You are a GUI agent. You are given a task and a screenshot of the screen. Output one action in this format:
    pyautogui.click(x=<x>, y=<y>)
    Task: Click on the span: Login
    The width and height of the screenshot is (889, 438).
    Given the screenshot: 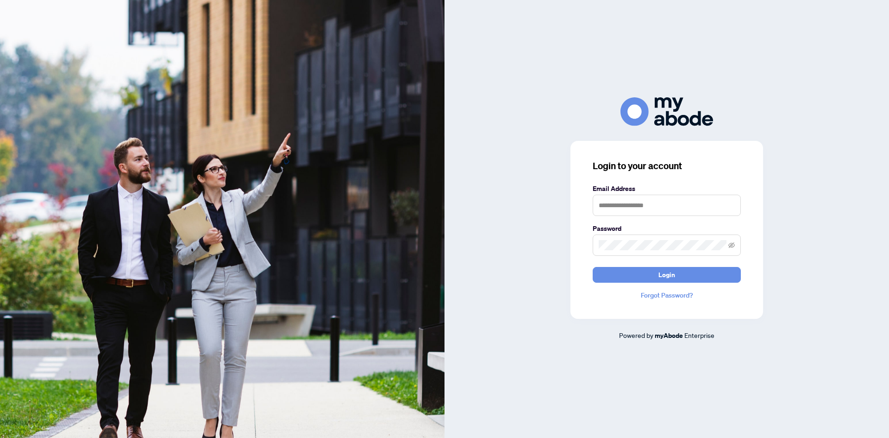 What is the action you would take?
    pyautogui.click(x=667, y=275)
    